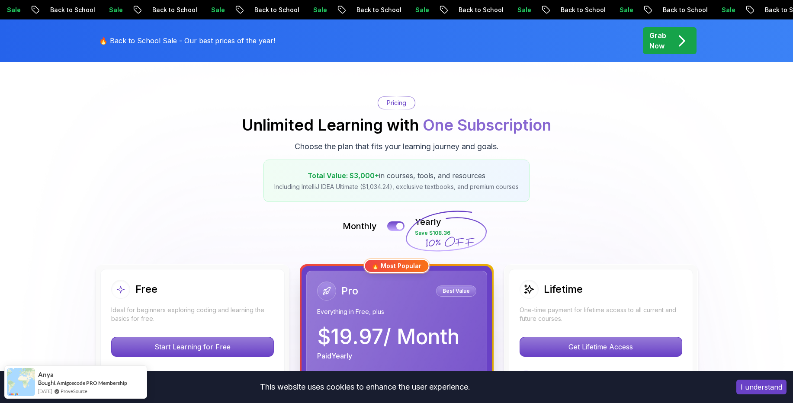 This screenshot has width=793, height=403. Describe the element at coordinates (365, 387) in the screenshot. I see `div: This website uses cookies to enhance the user experience.` at that location.